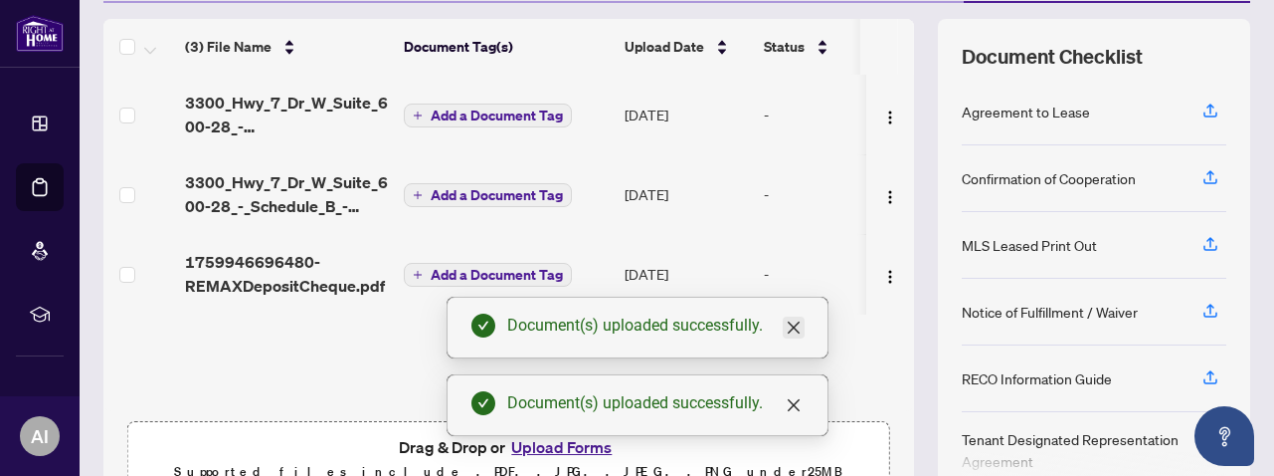  I want to click on div: RECO Information Guide, so click(1037, 378).